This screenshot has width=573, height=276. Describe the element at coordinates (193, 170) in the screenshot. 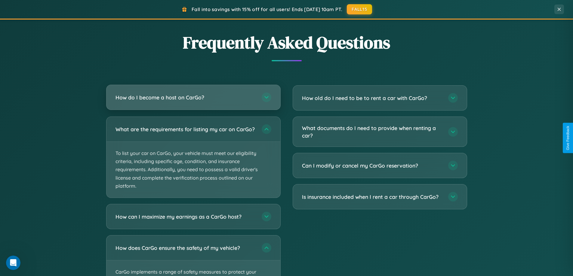

I see `p: To list your car on CarGo, your vehicle must meet our eligibility criteria, including specific ag...` at that location.